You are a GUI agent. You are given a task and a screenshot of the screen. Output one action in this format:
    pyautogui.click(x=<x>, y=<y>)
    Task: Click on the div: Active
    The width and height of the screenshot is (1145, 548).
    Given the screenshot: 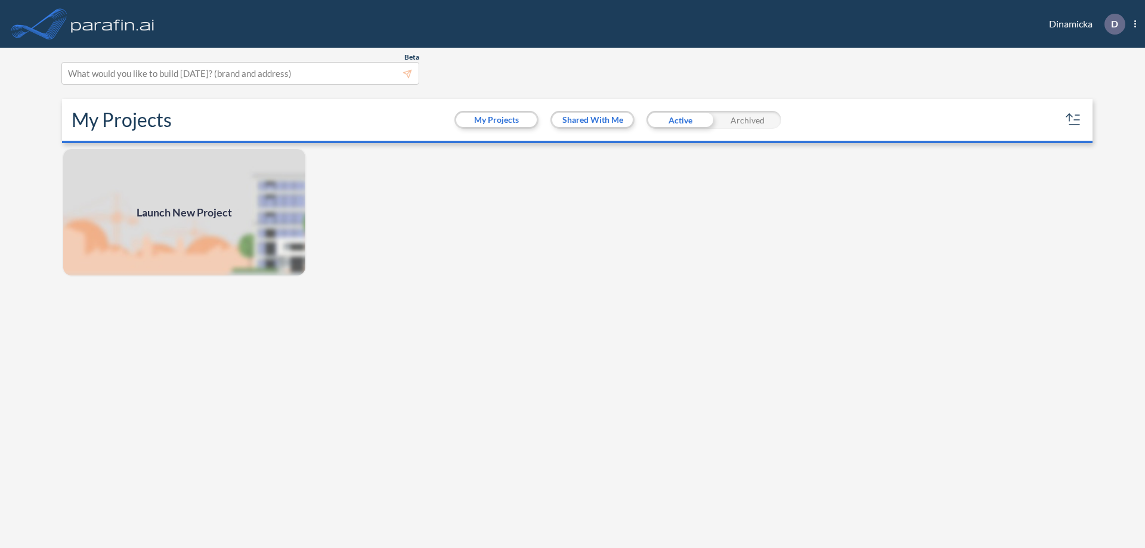 What is the action you would take?
    pyautogui.click(x=680, y=120)
    